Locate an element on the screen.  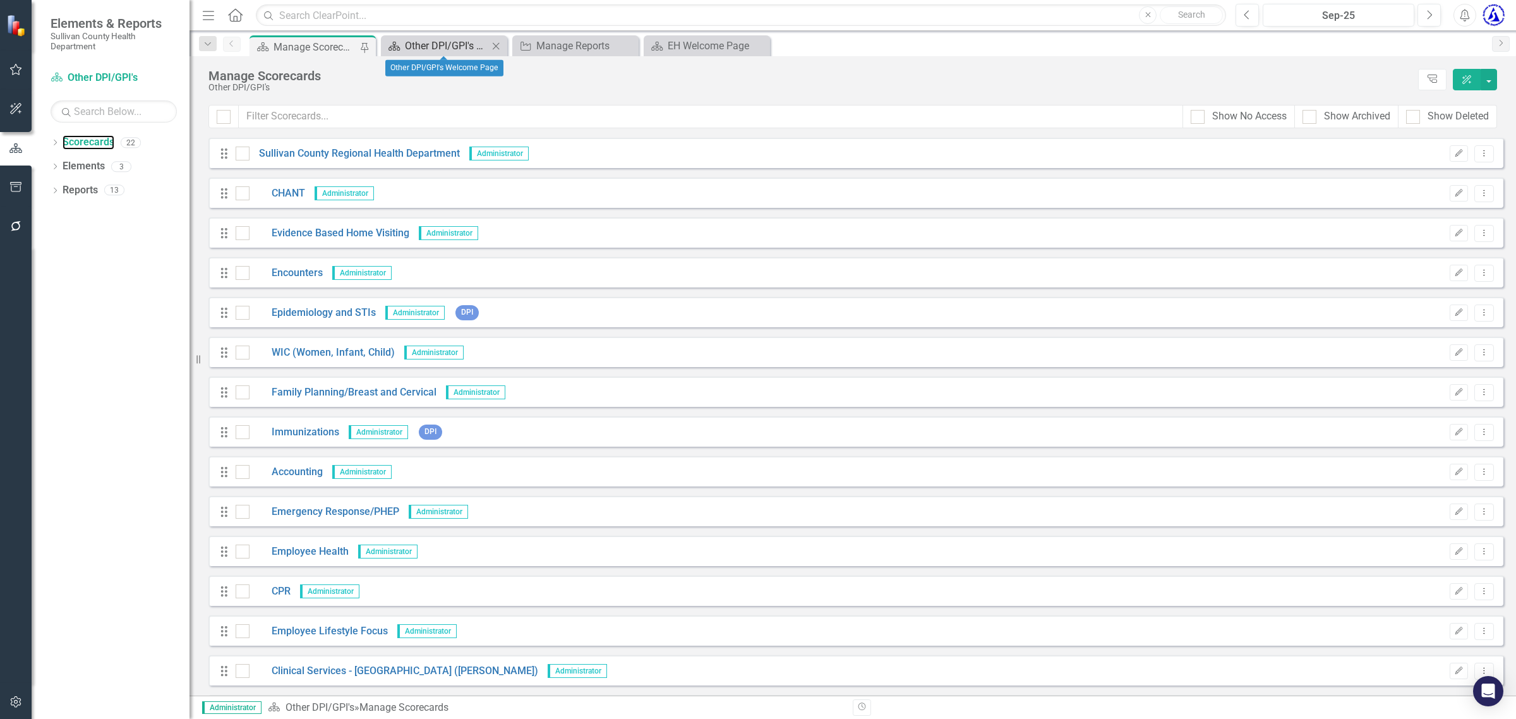
a: WIC (Women, Infant, Child) is located at coordinates (322, 353).